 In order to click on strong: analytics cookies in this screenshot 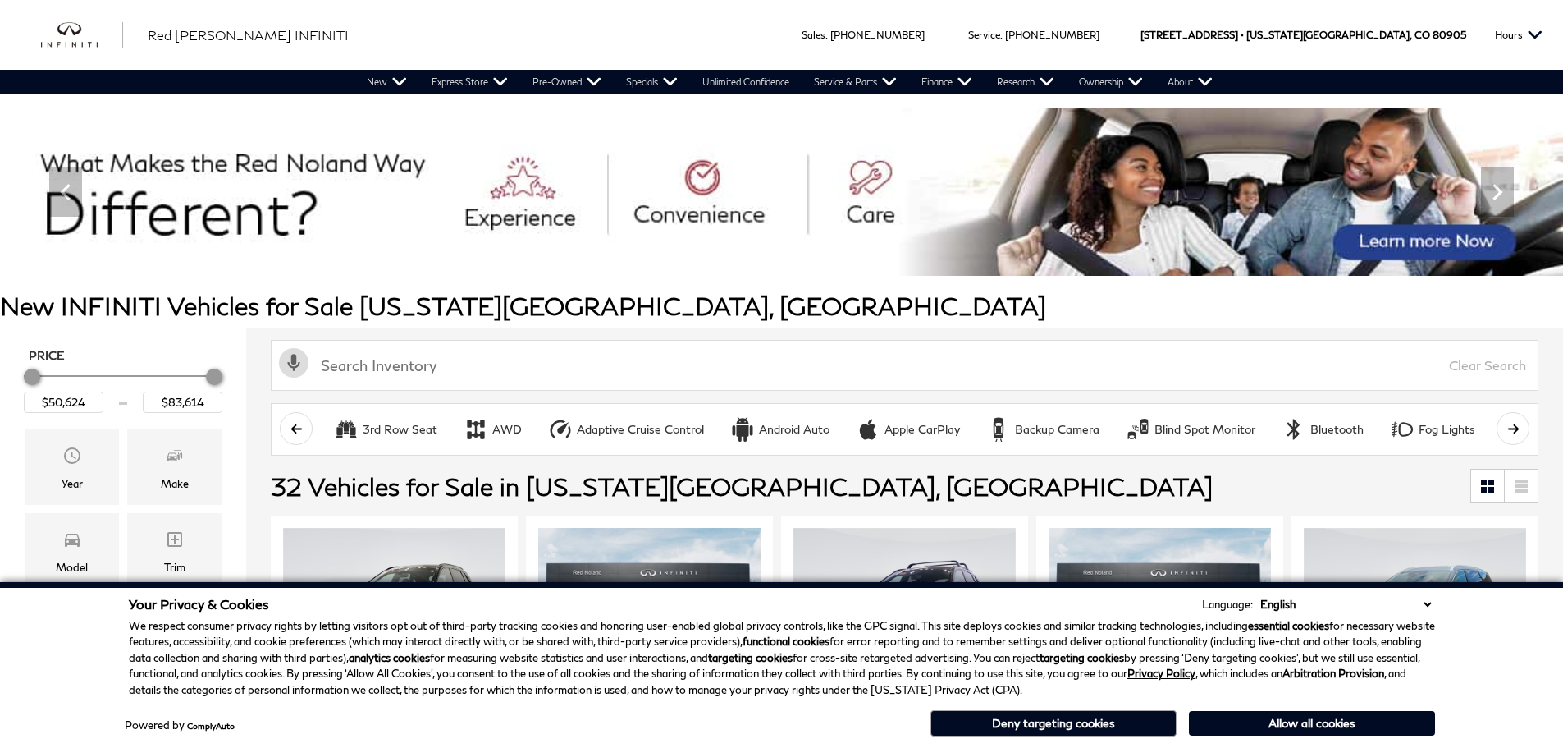, I will do `click(389, 657)`.